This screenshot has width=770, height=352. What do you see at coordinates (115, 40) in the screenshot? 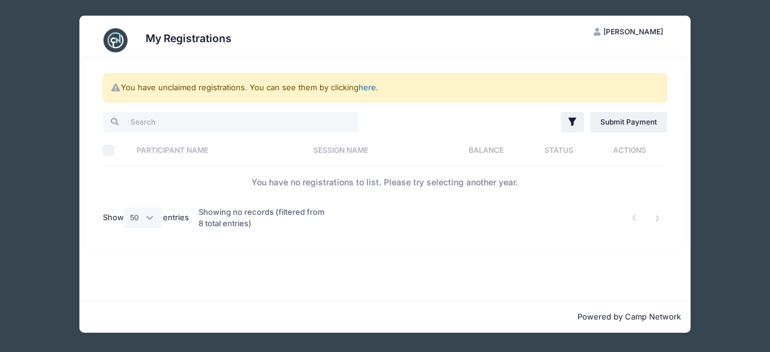
I see `img: CampNetwork` at bounding box center [115, 40].